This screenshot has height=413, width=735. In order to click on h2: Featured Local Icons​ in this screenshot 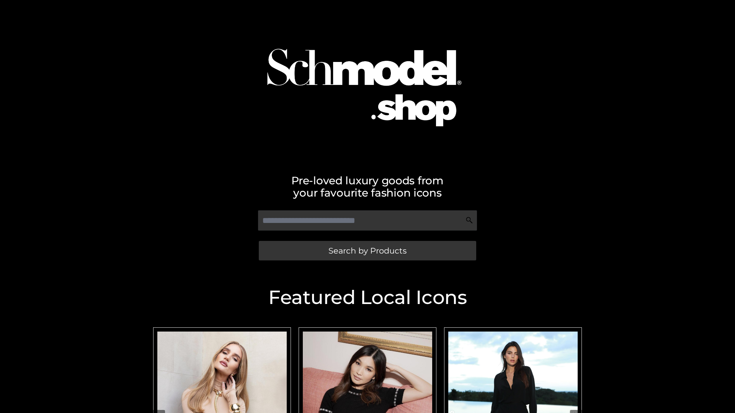, I will do `click(367, 298)`.